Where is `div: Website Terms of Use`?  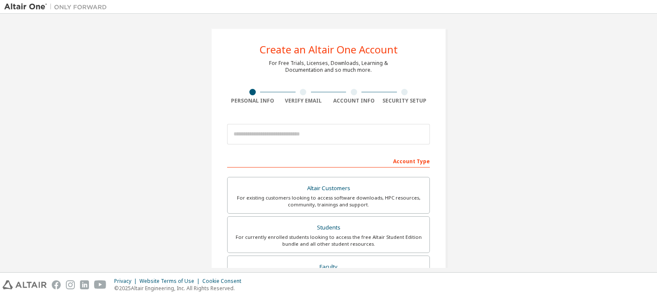 div: Website Terms of Use is located at coordinates (171, 281).